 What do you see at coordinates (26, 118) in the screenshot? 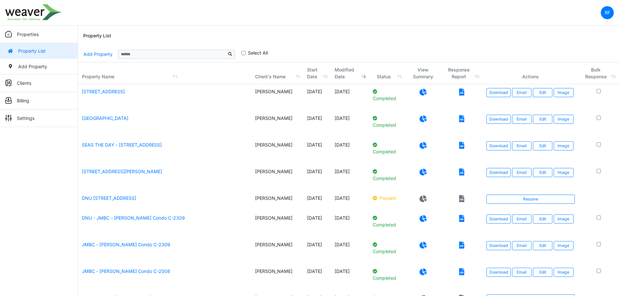
I see `p: Settings` at bounding box center [26, 118].